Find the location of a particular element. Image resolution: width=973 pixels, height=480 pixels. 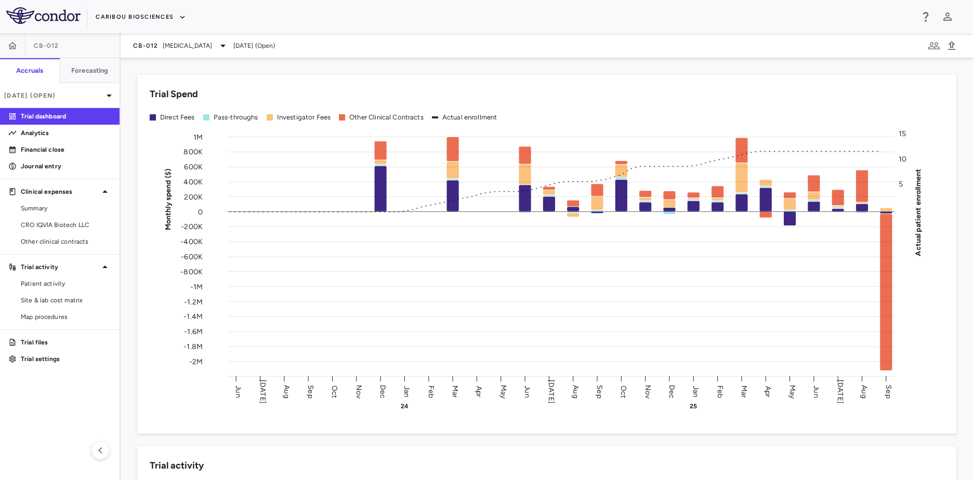

p: Journal entry is located at coordinates (66, 166).